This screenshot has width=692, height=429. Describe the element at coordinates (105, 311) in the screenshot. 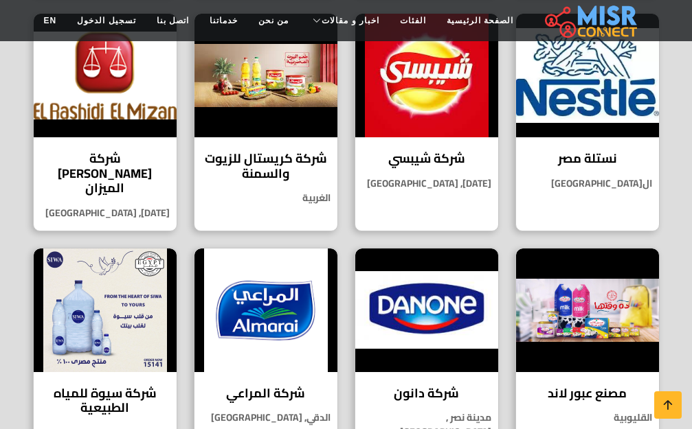

I see `img: شركة سيوة للمياه الطبيعية` at that location.